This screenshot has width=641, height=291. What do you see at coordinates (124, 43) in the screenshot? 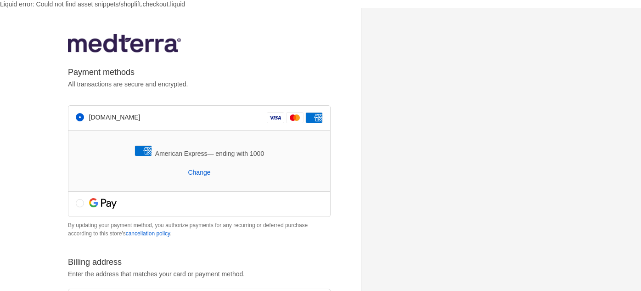
I see `img: Medterra Hemp` at bounding box center [124, 43].